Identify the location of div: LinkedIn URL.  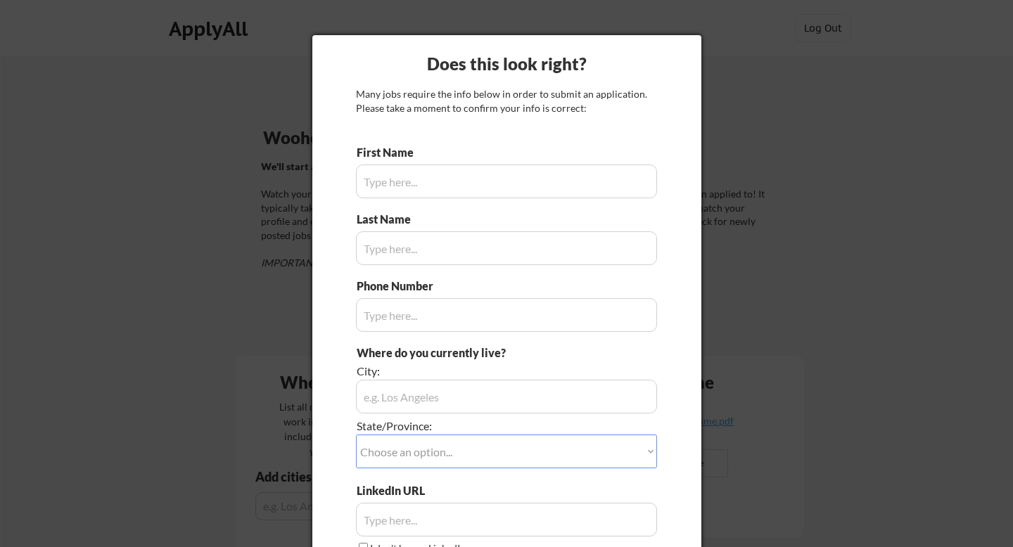
(409, 491).